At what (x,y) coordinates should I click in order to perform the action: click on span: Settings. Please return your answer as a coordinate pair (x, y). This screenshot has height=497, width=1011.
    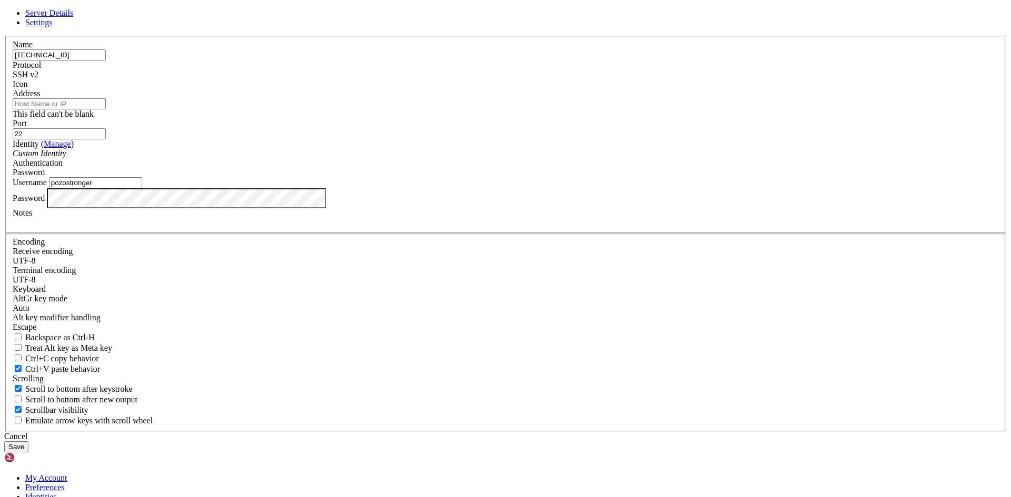
    Looking at the image, I should click on (39, 22).